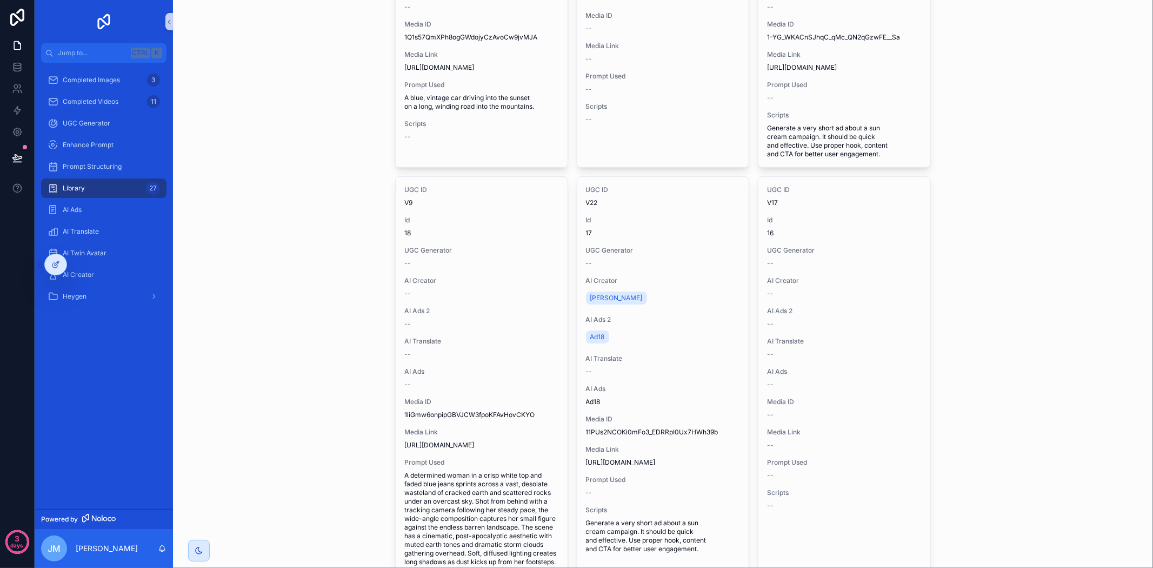 The width and height of the screenshot is (1153, 568). I want to click on div: 3, so click(154, 80).